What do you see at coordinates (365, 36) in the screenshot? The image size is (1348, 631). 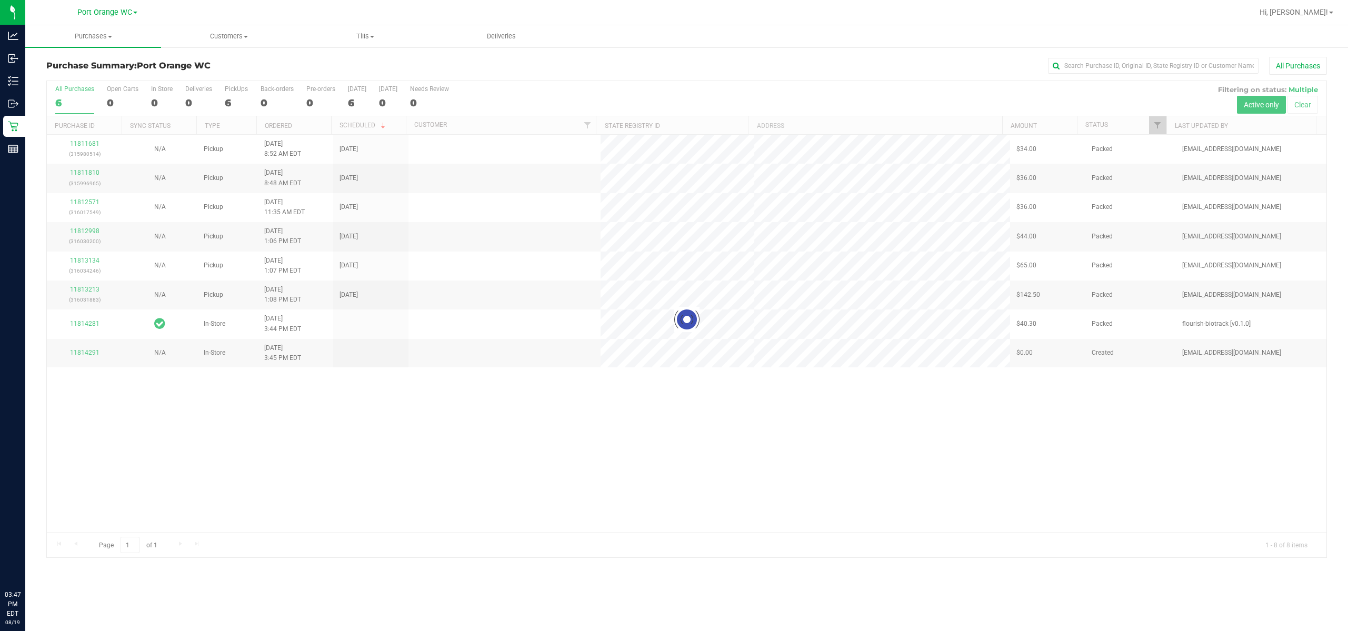 I see `a: Tills` at bounding box center [365, 36].